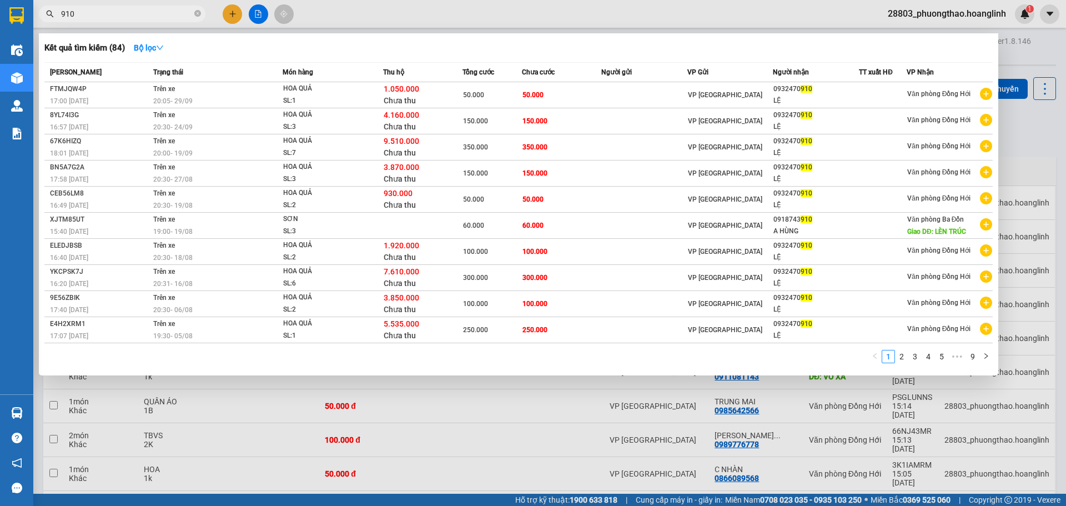  Describe the element at coordinates (401, 245) in the screenshot. I see `span: 1.920.000` at that location.